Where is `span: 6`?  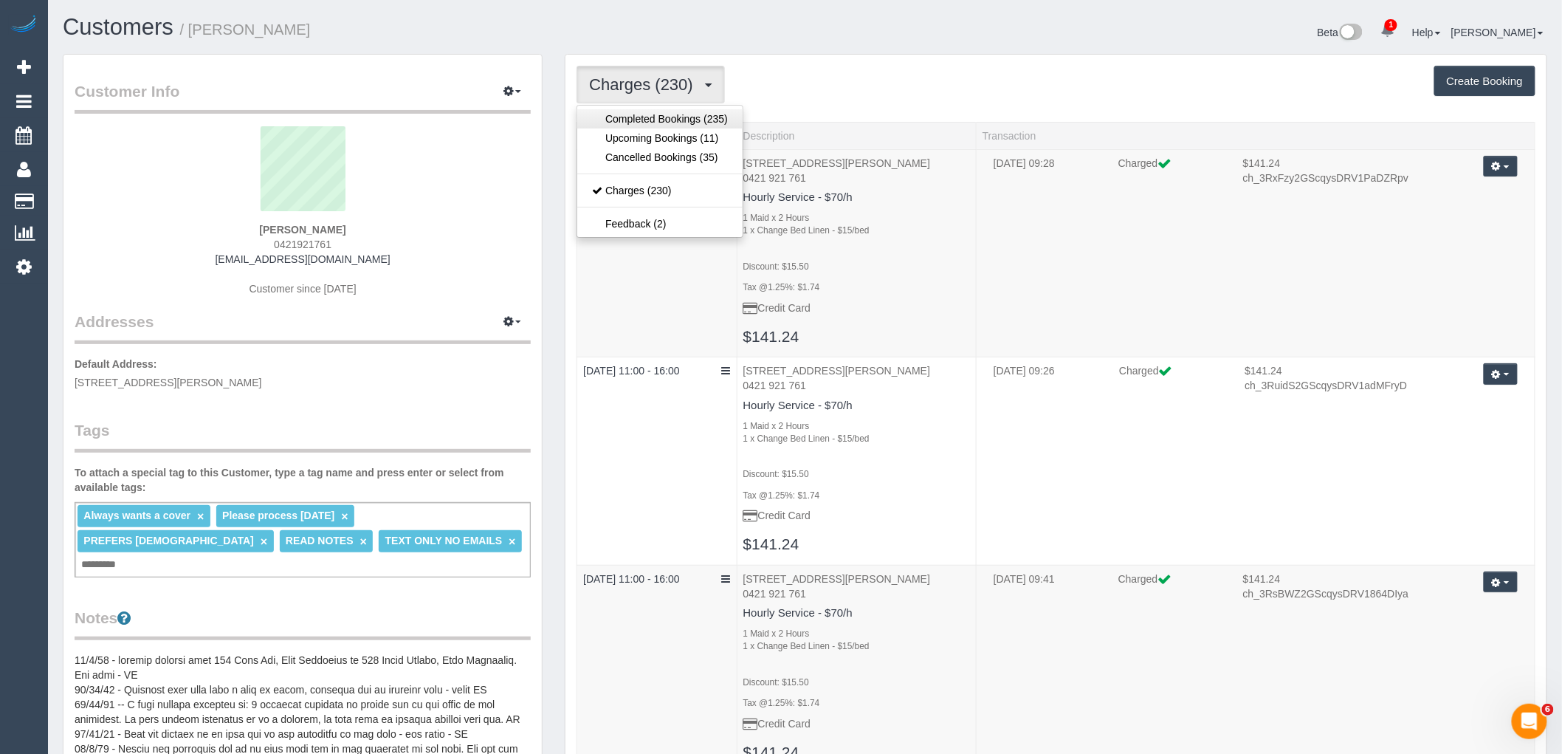
span: 6 is located at coordinates (1548, 709).